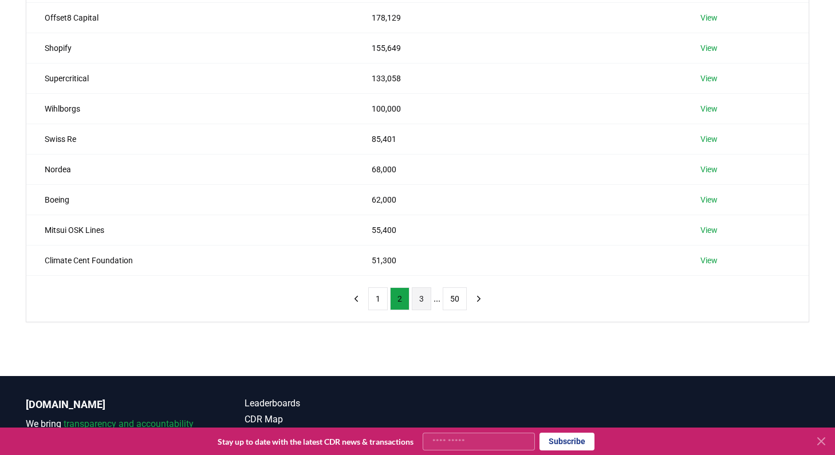 The height and width of the screenshot is (455, 835). I want to click on button: 2, so click(400, 299).